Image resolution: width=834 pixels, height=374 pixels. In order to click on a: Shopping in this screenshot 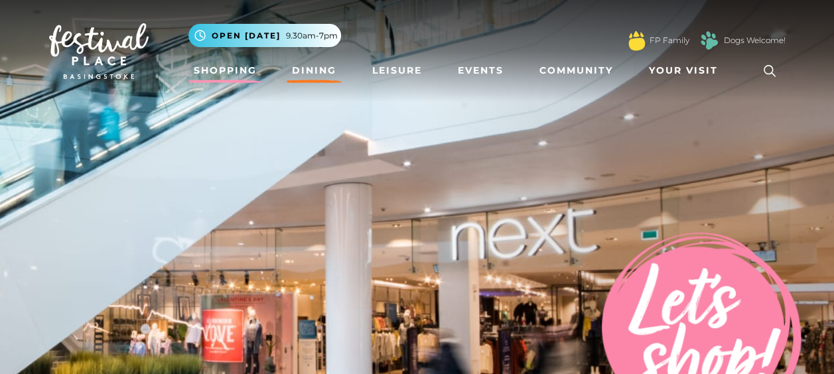, I will do `click(225, 70)`.